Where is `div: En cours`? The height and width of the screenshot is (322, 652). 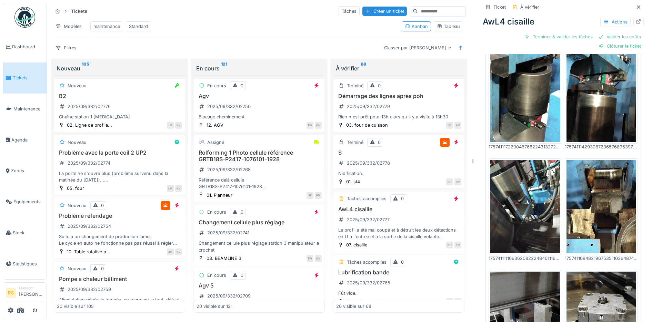 div: En cours is located at coordinates (217, 86).